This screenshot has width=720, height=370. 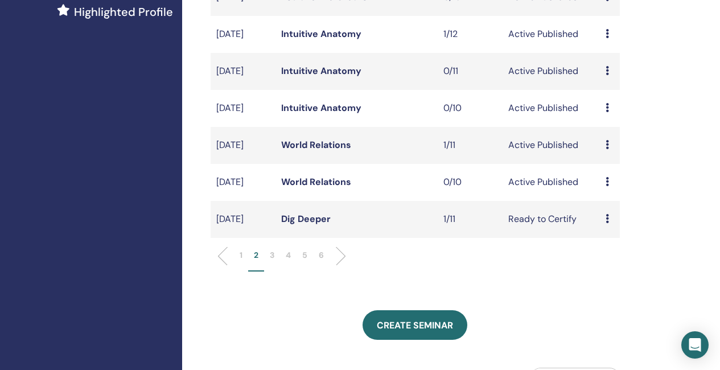 I want to click on p: 5, so click(x=305, y=255).